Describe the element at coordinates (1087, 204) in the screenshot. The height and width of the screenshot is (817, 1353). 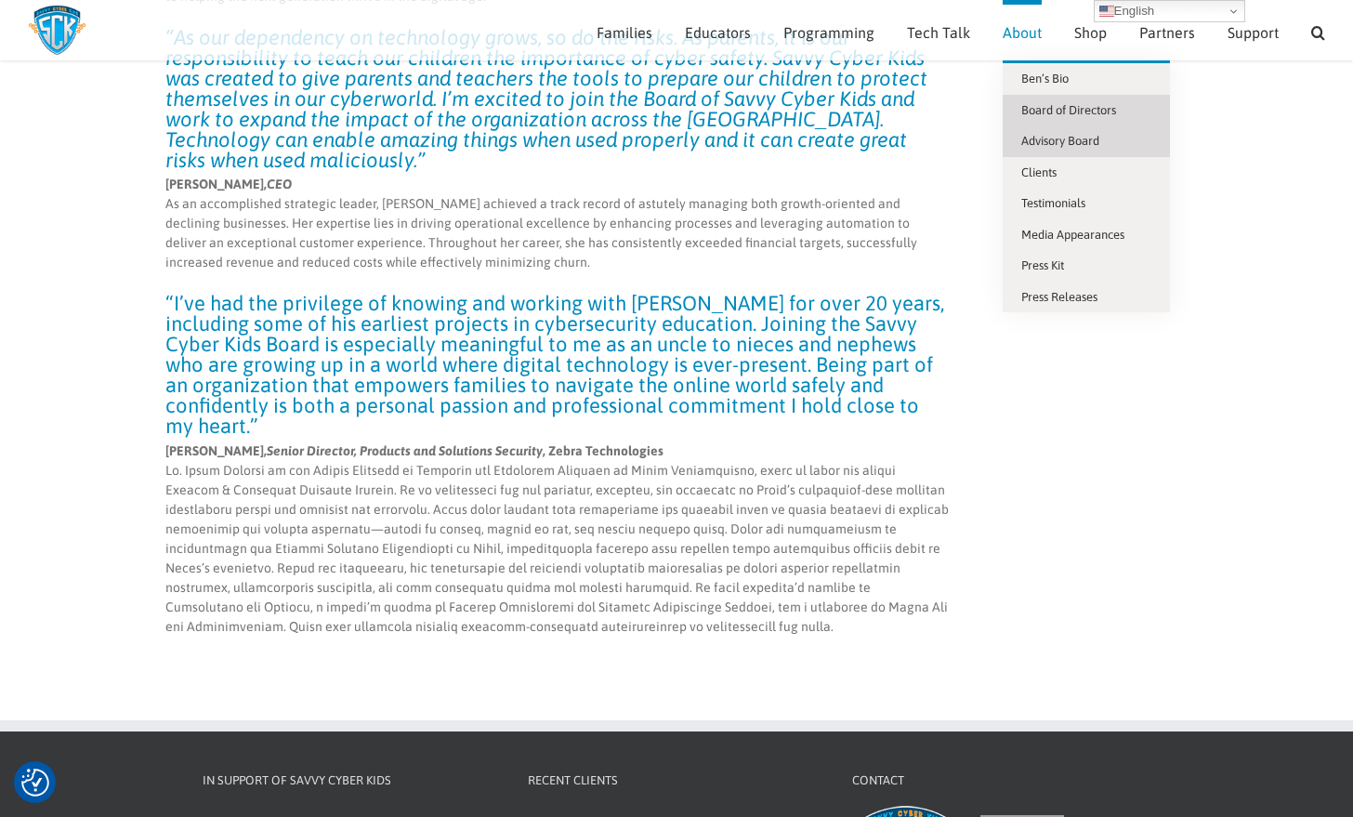
I see `a: Testimonials` at that location.